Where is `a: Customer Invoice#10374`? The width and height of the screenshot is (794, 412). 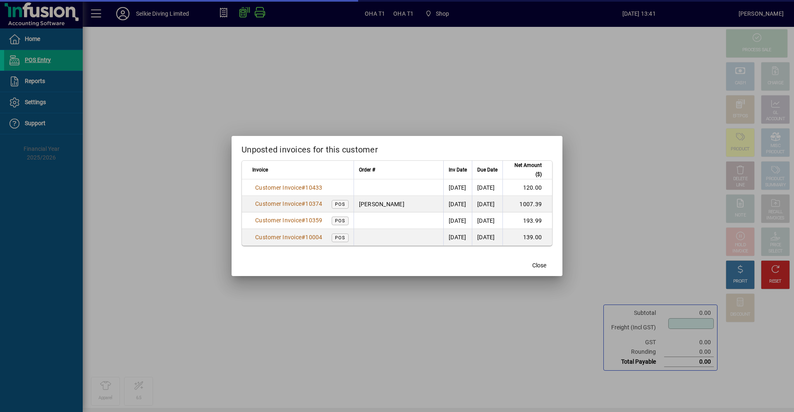
a: Customer Invoice#10374 is located at coordinates (289, 204).